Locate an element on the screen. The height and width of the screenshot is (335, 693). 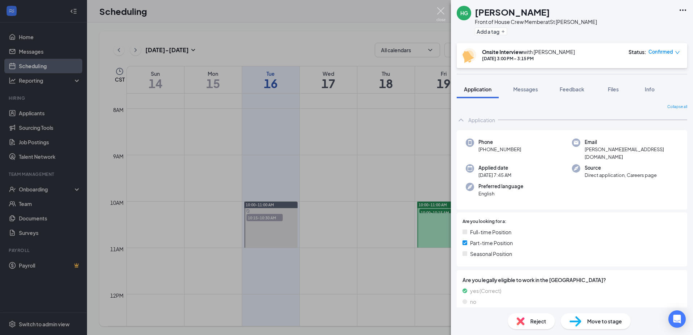
span: Are you looking for a: is located at coordinates (484, 222).